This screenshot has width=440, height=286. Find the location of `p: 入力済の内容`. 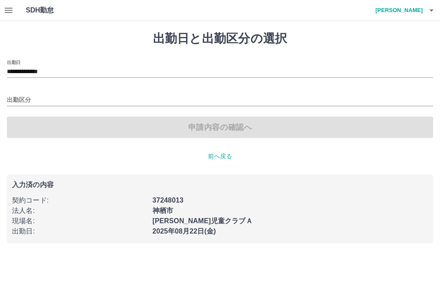

p: 入力済の内容 is located at coordinates (220, 185).